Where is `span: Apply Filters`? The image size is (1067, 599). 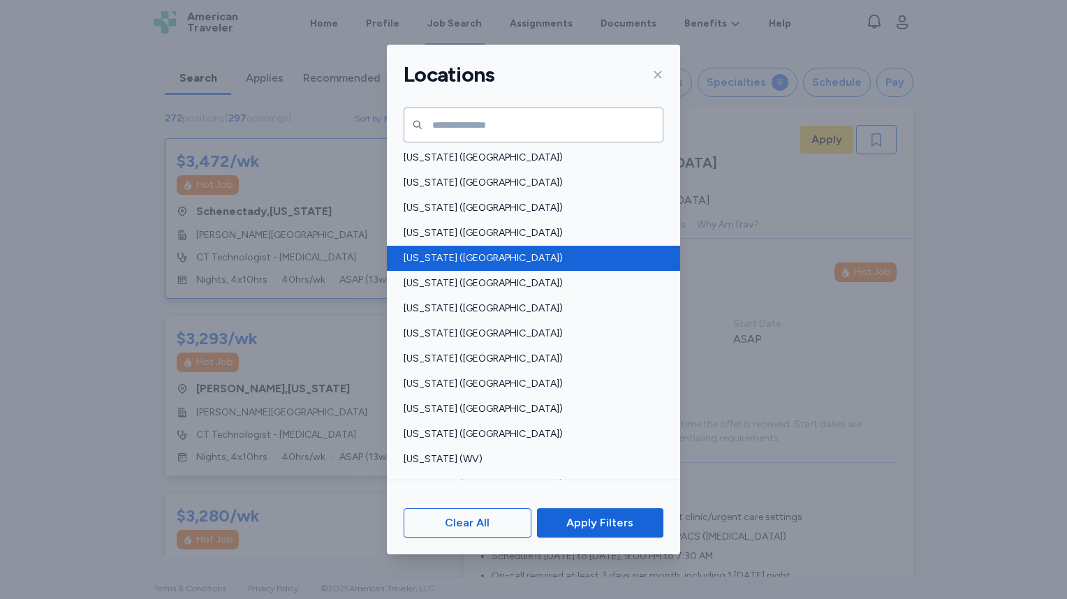
span: Apply Filters is located at coordinates (600, 523).